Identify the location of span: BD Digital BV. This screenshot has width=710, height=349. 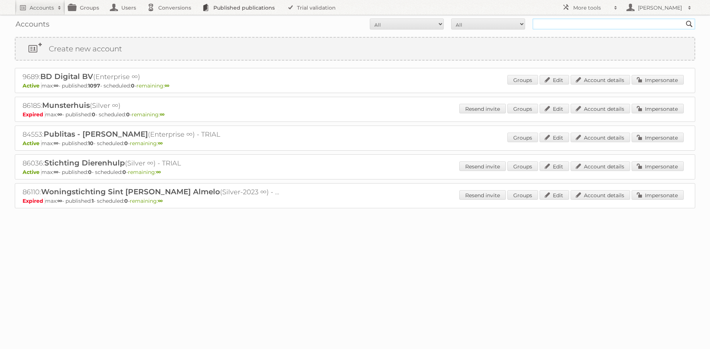
(67, 76).